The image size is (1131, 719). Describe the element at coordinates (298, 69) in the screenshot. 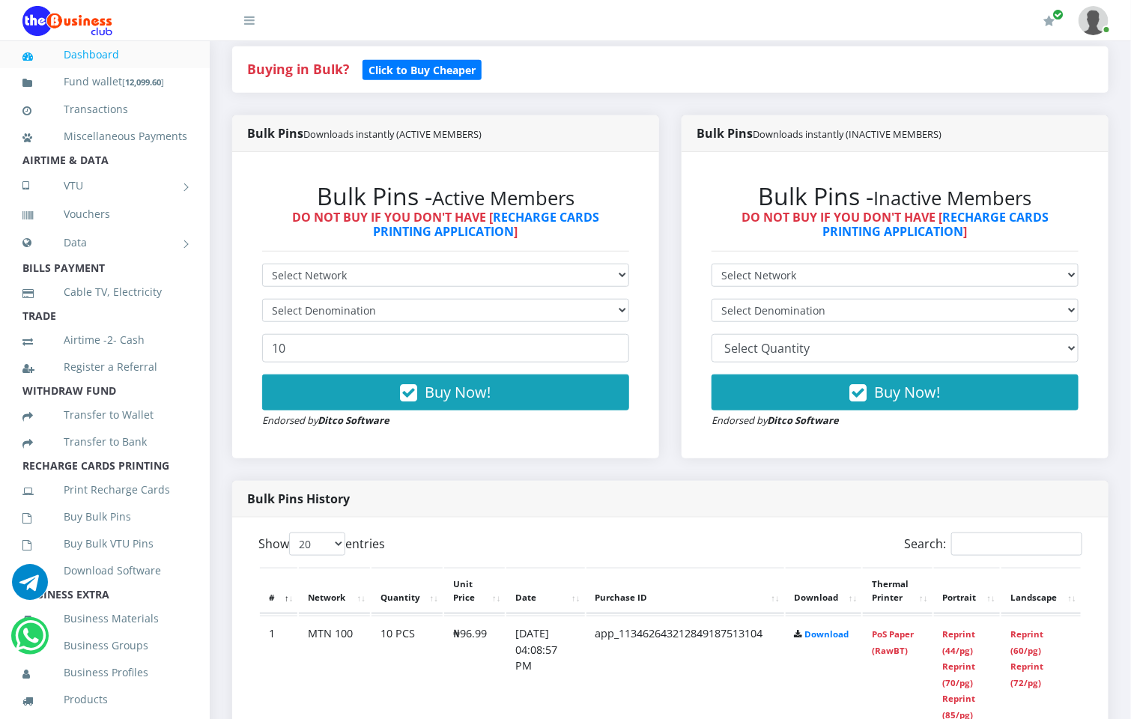

I see `strong: Buying in Bulk?` at that location.